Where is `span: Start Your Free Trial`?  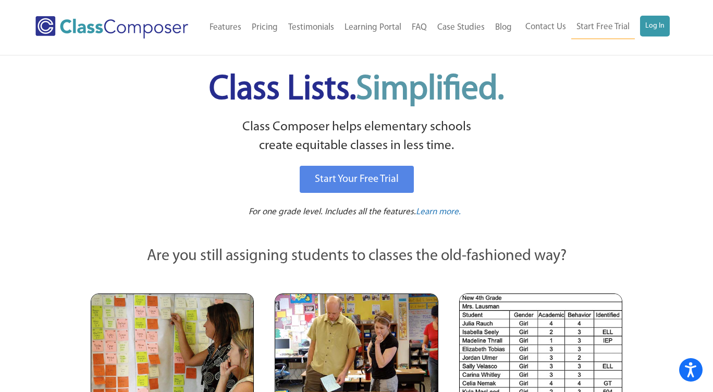
span: Start Your Free Trial is located at coordinates (356, 179).